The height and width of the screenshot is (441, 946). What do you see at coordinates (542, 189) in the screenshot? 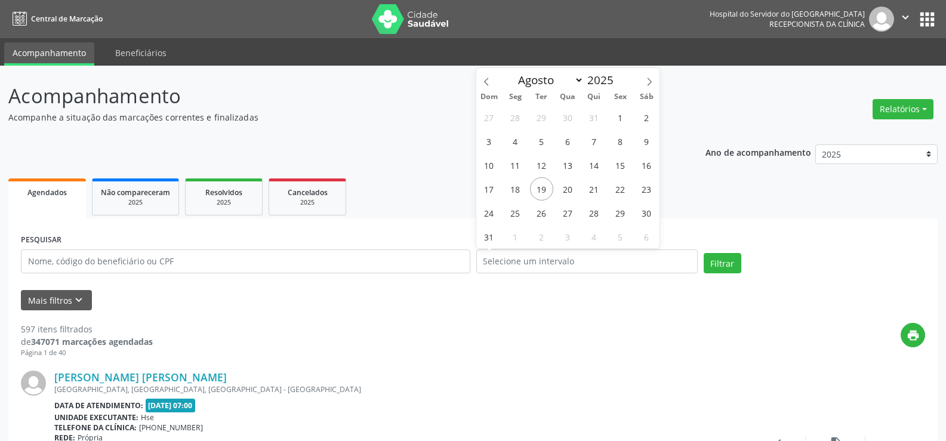
I see `span: Agosto 19, 2025` at bounding box center [542, 189].